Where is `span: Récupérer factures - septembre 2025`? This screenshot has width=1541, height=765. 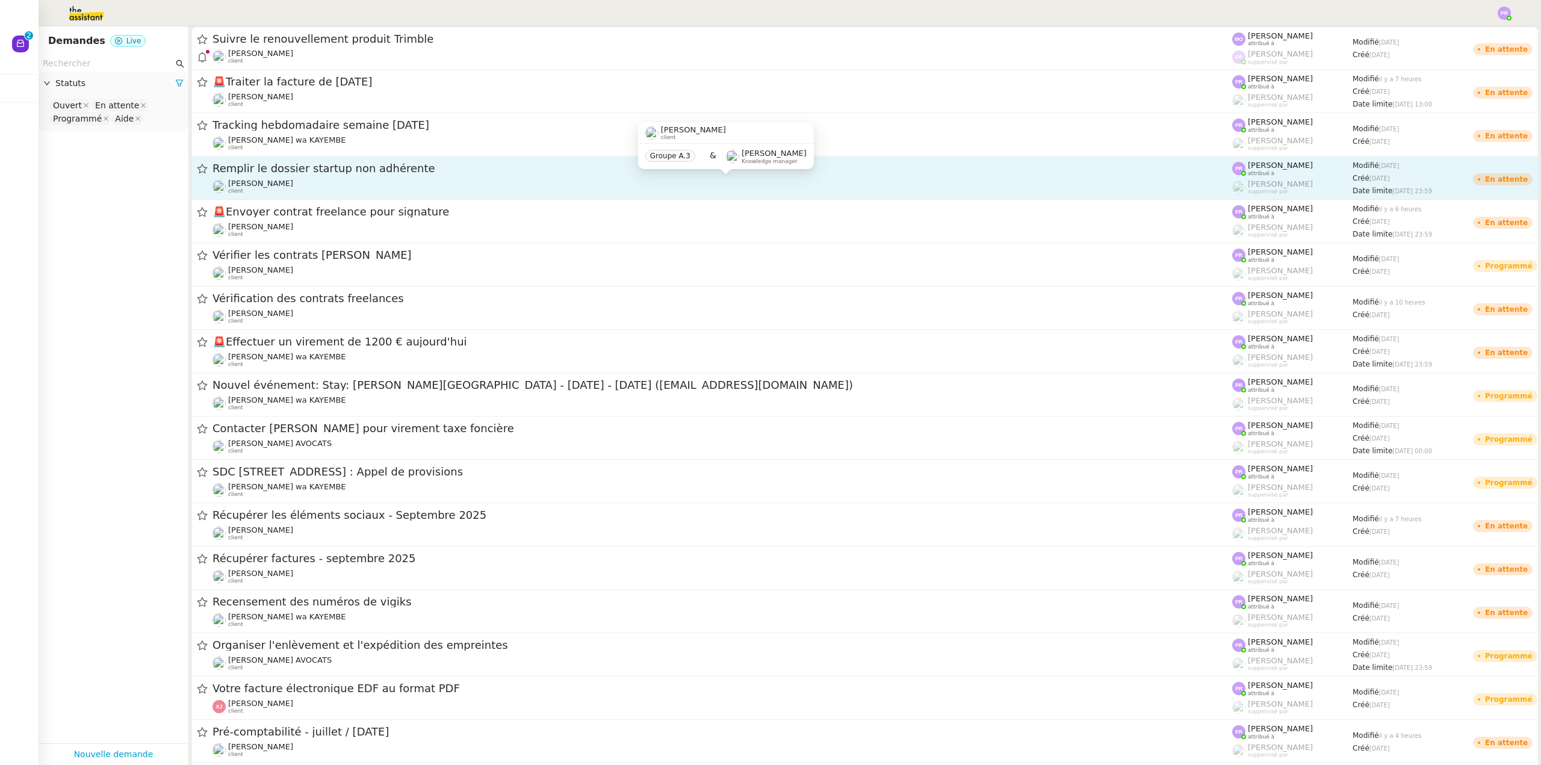 span: Récupérer factures - septembre 2025 is located at coordinates (722, 558).